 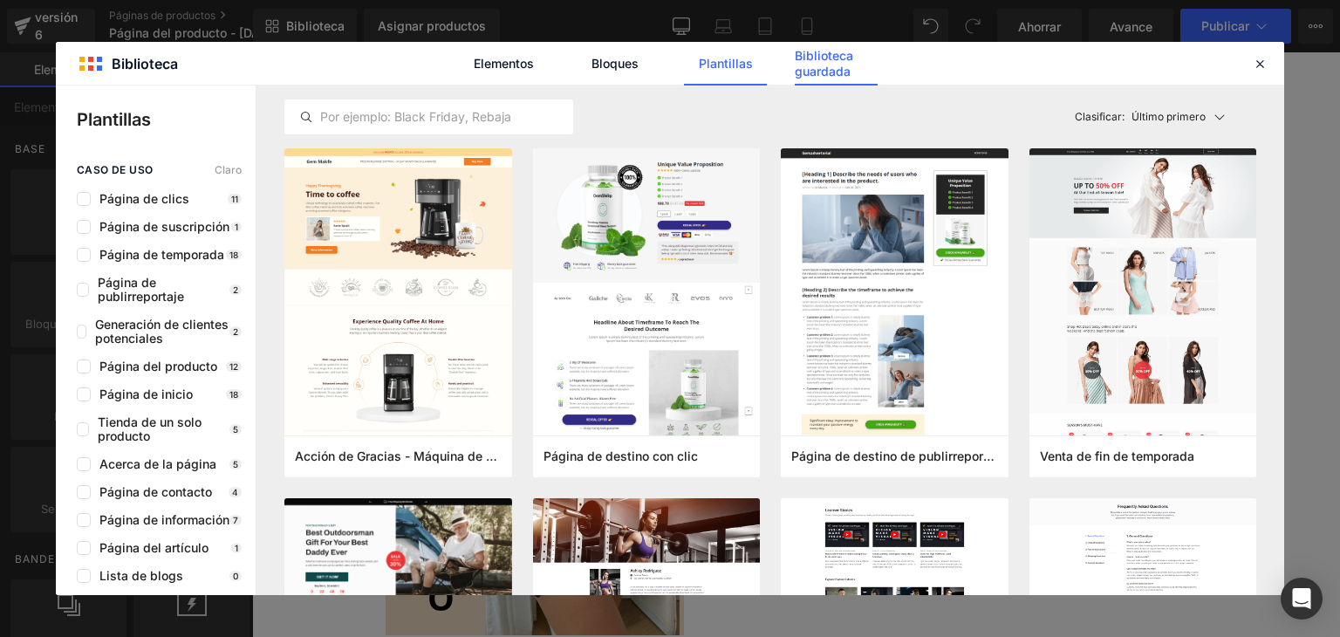 What do you see at coordinates (155, 491) in the screenshot?
I see `font: Página de contacto` at bounding box center [155, 491].